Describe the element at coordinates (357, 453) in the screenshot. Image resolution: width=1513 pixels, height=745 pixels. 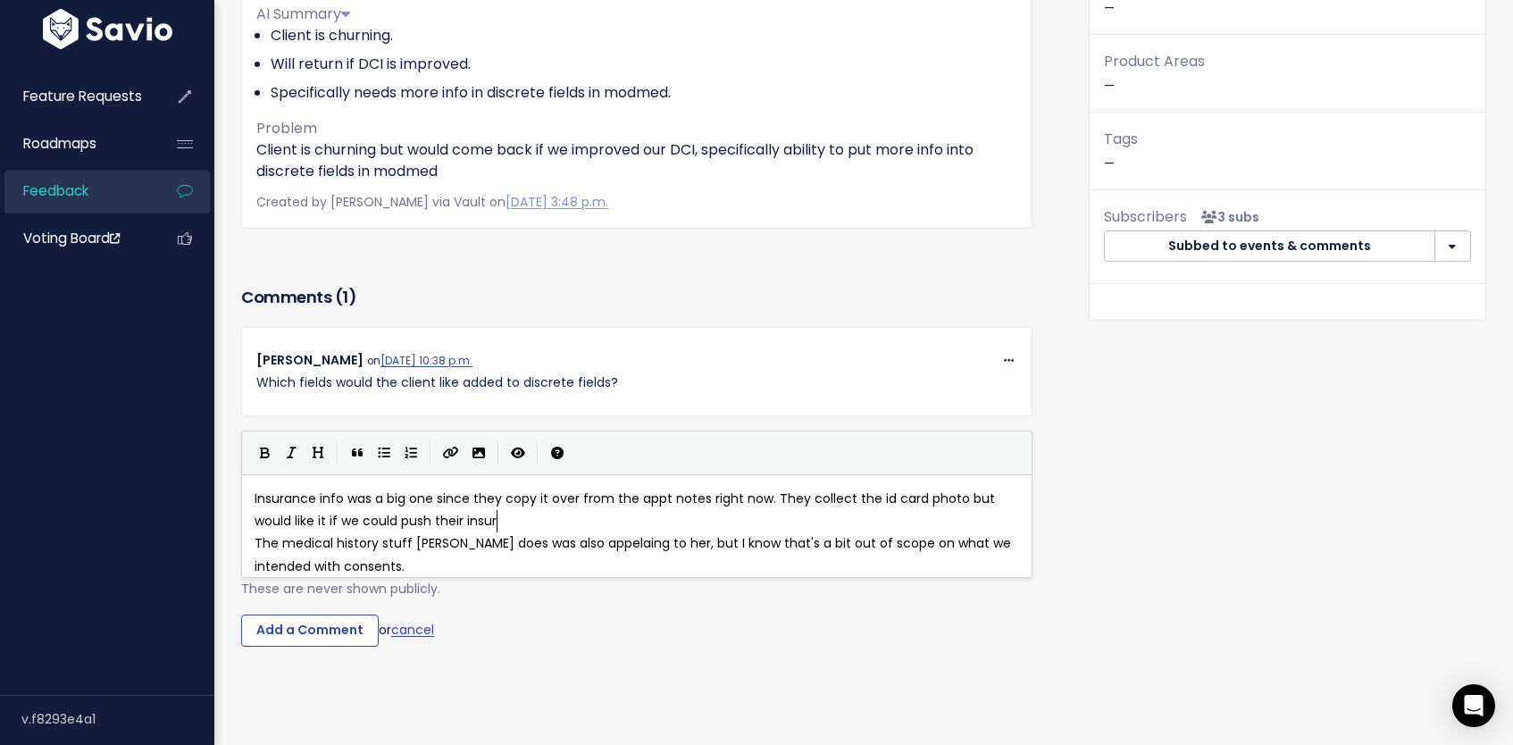
I see `button: Quote` at that location.